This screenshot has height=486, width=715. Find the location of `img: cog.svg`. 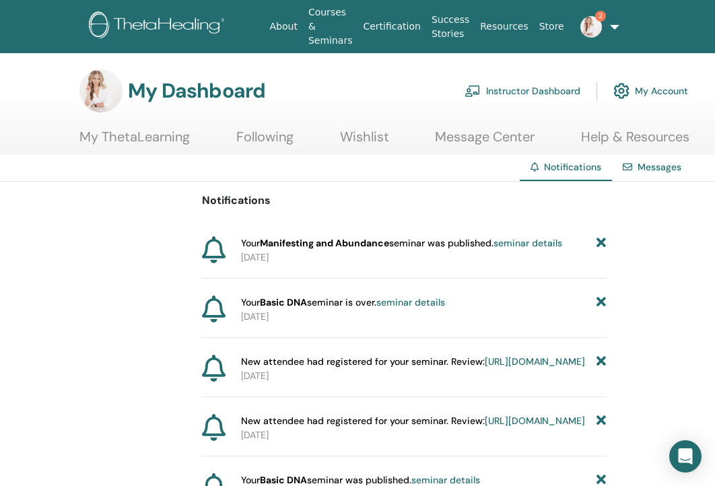

img: cog.svg is located at coordinates (621, 91).